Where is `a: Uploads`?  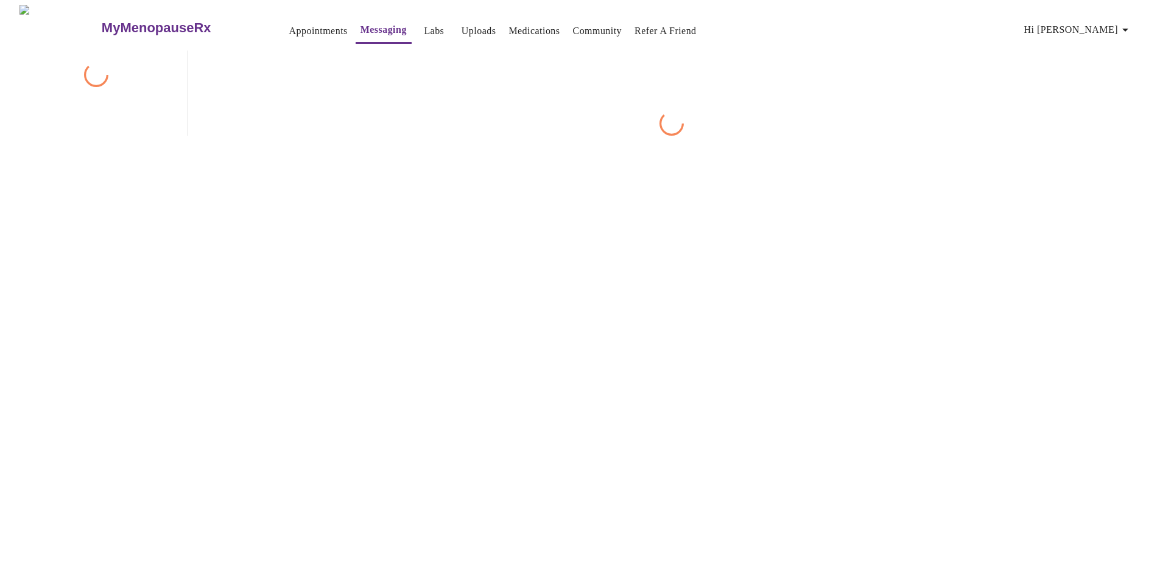
a: Uploads is located at coordinates (479, 31).